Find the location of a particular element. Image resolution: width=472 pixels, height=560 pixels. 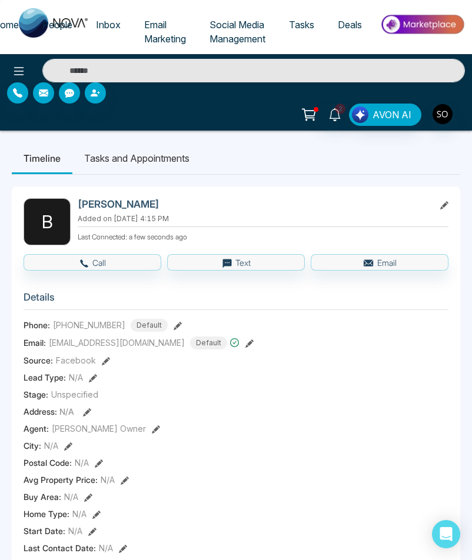

span: Buy Area : is located at coordinates (42, 497).